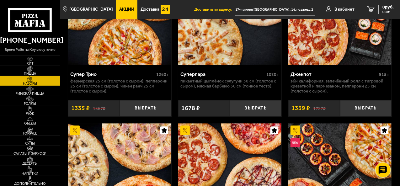 The image size is (400, 186). Describe the element at coordinates (334, 74) in the screenshot. I see `div: Джекпот` at that location.